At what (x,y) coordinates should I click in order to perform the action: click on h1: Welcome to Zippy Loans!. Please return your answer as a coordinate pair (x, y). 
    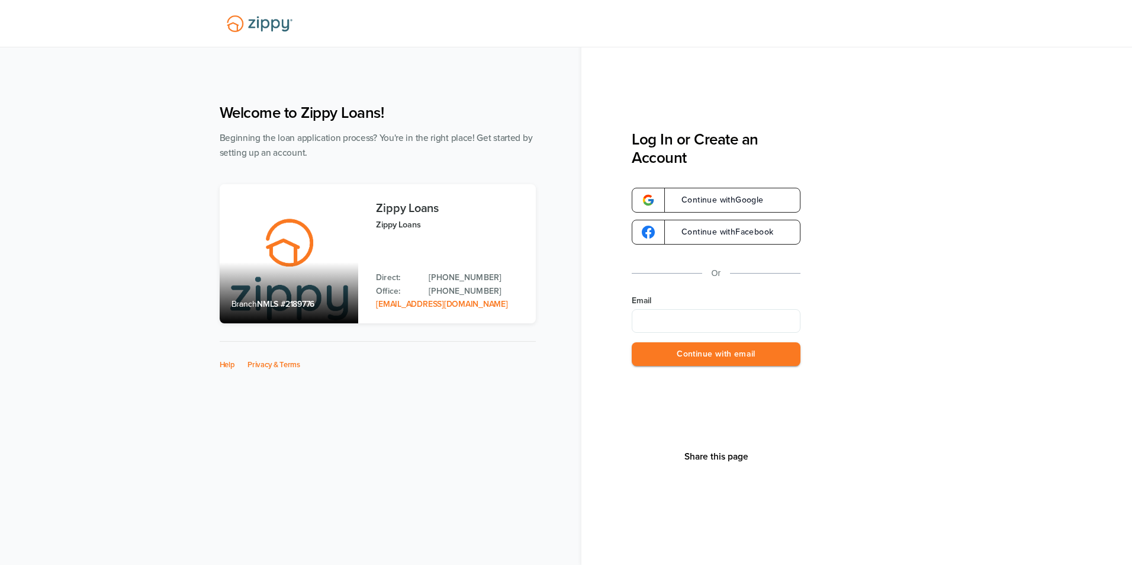
    Looking at the image, I should click on (378, 112).